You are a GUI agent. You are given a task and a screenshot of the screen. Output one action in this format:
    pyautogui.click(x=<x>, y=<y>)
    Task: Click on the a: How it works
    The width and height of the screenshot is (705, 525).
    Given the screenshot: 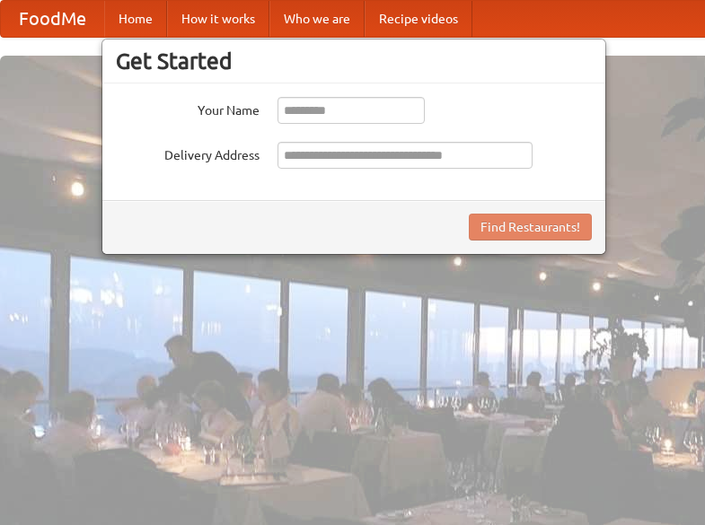 What is the action you would take?
    pyautogui.click(x=218, y=19)
    